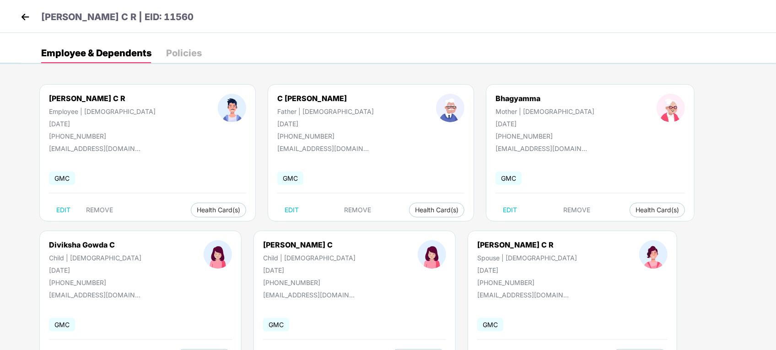  I want to click on div: Bhagyamma, so click(545, 98).